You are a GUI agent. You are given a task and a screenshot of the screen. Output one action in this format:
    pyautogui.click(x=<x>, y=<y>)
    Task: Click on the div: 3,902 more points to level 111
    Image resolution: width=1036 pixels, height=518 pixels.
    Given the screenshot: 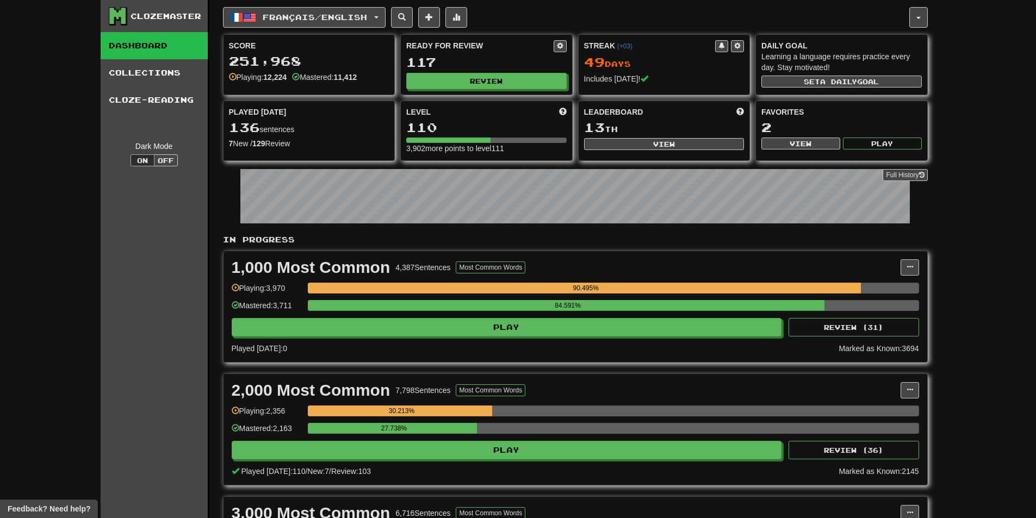 What is the action you would take?
    pyautogui.click(x=486, y=148)
    